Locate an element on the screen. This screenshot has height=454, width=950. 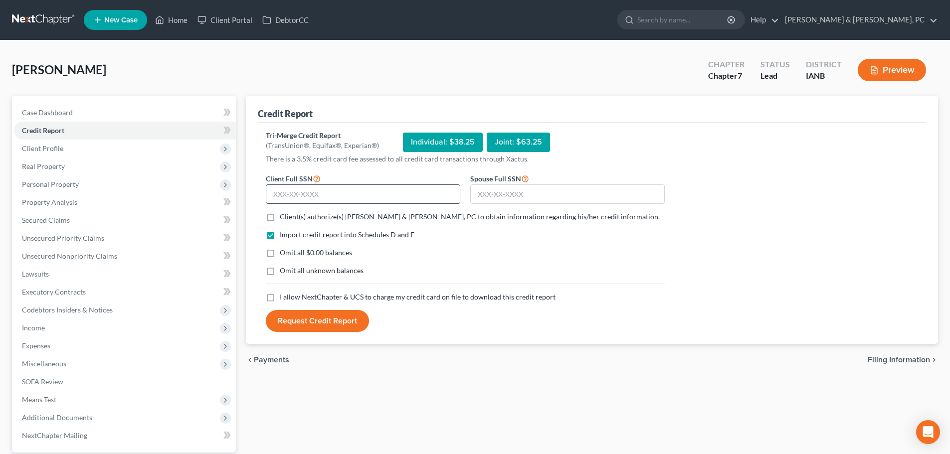
a: Lawsuits is located at coordinates (125, 274).